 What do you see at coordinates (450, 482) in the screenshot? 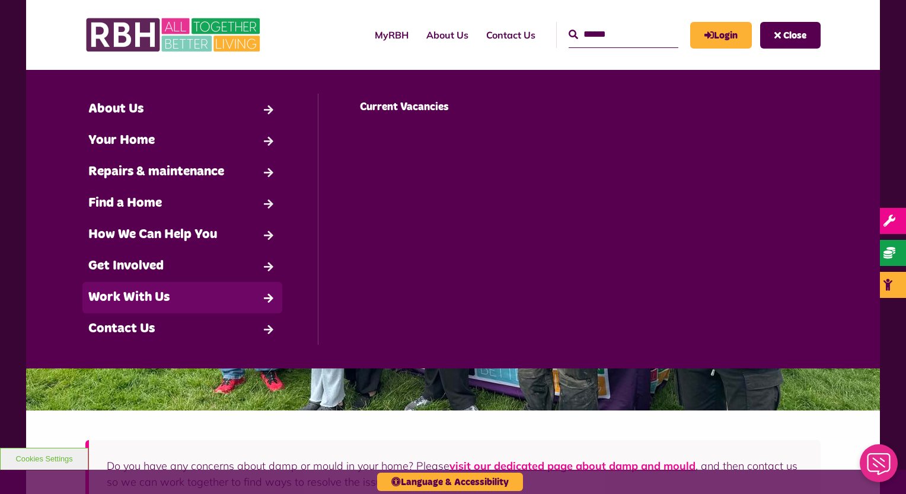
I see `button: Language & Accessibility` at bounding box center [450, 482].